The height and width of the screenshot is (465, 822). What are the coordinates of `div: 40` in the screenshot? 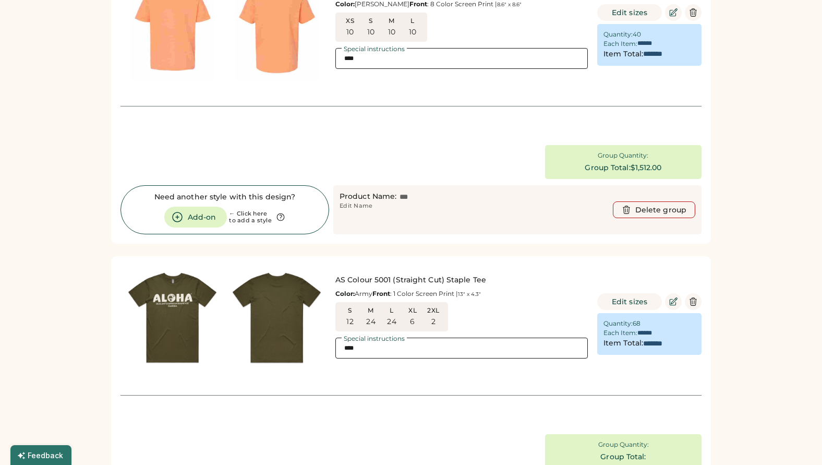 It's located at (637, 34).